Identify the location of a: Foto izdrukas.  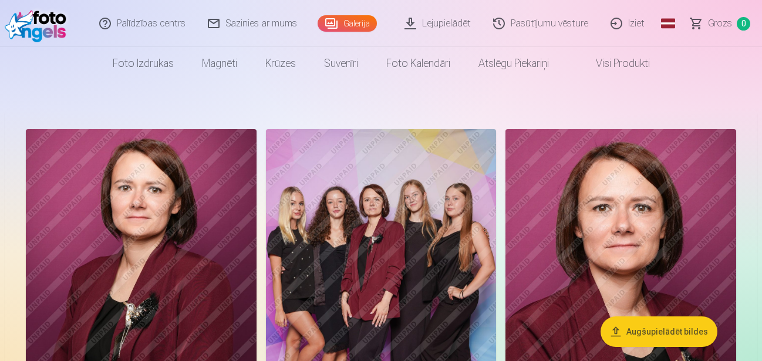
(143, 63).